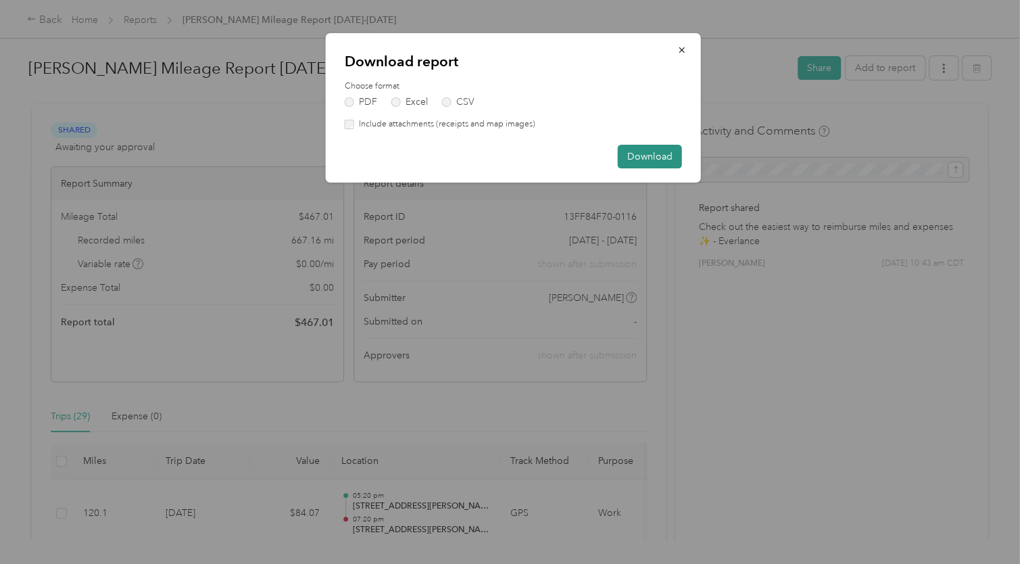 The height and width of the screenshot is (564, 1026). What do you see at coordinates (513, 62) in the screenshot?
I see `p: Download report` at bounding box center [513, 62].